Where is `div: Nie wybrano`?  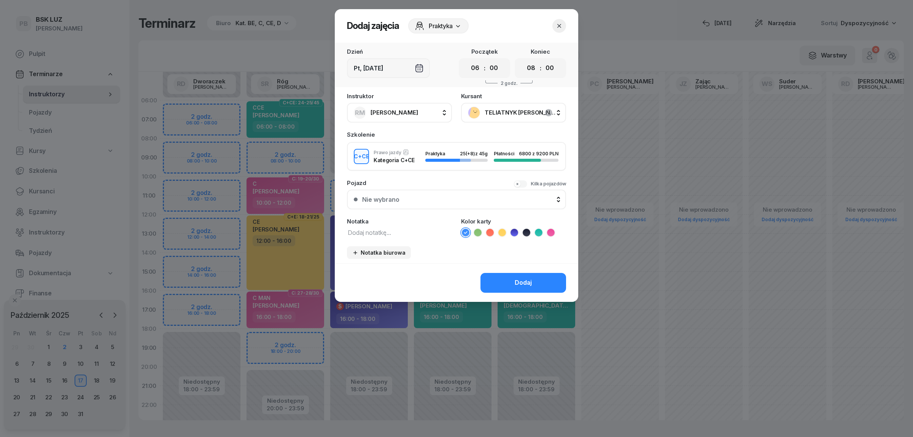
div: Nie wybrano is located at coordinates (381, 199).